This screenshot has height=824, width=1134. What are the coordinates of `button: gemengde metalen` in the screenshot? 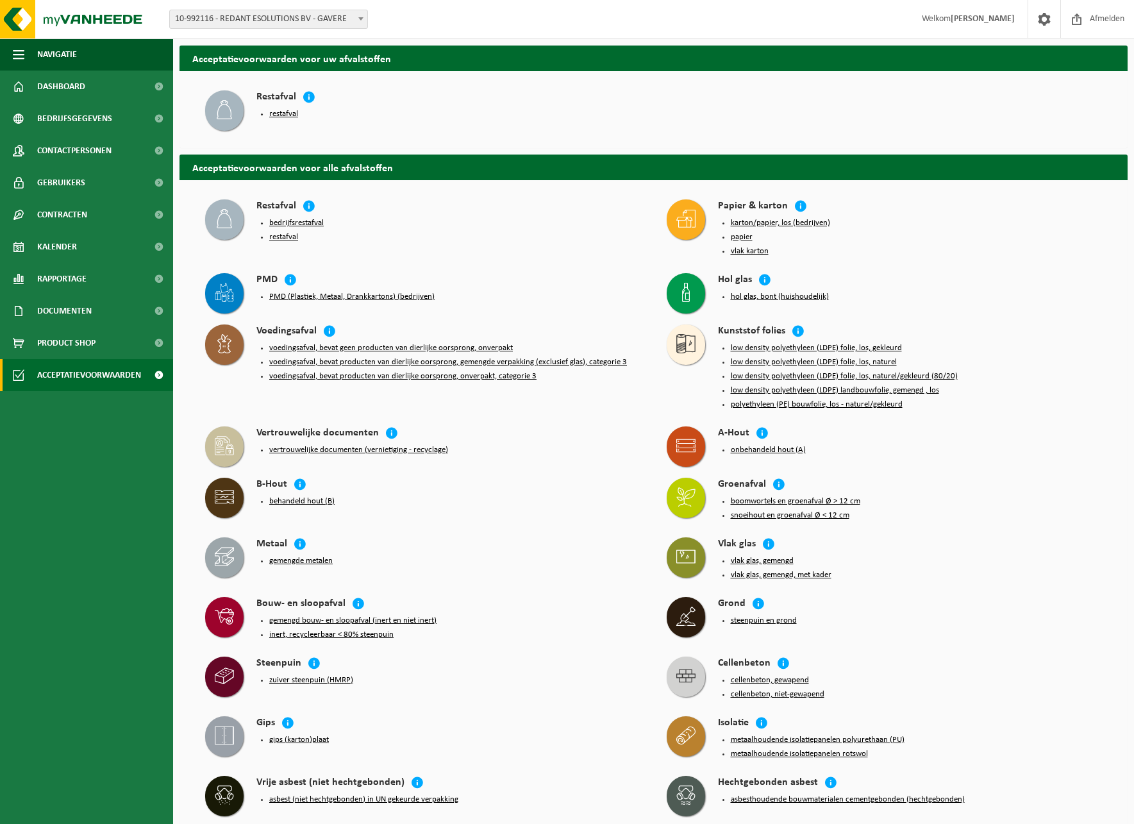 It's located at (301, 561).